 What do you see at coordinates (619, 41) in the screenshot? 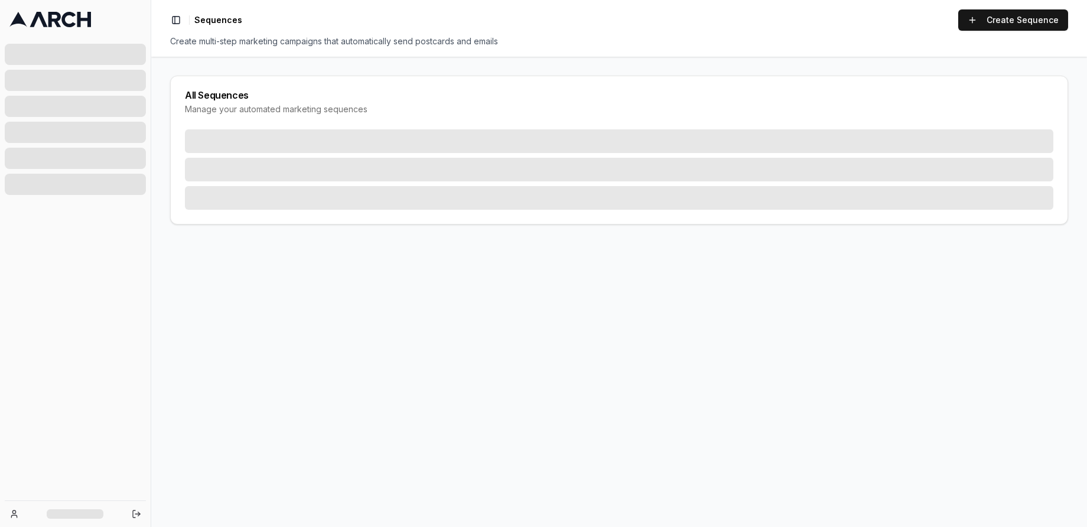
I see `div: Create multi-step marketing campaigns that automatically send postcards and emails` at bounding box center [619, 41].